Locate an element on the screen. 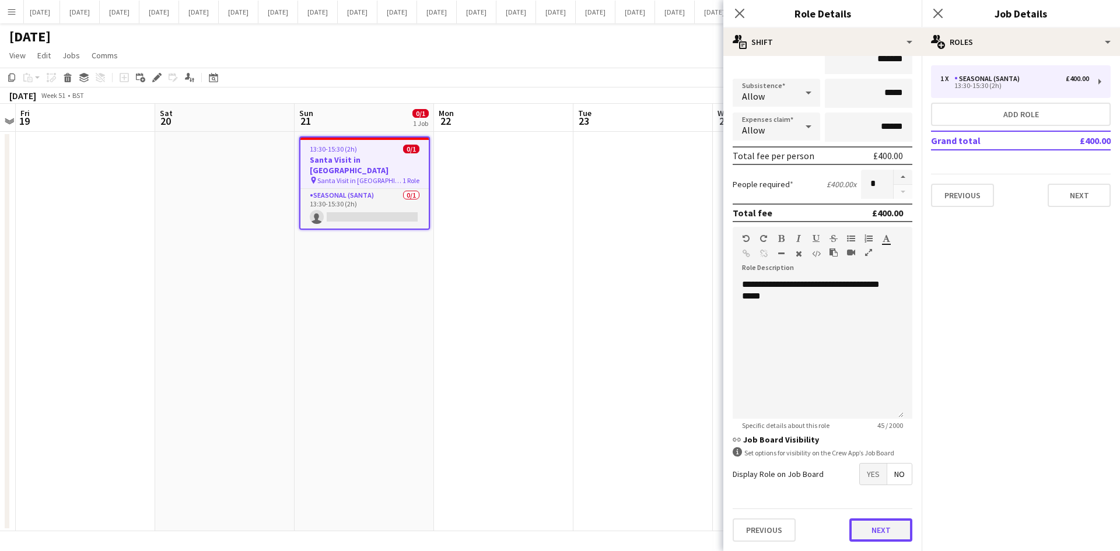 Image resolution: width=1120 pixels, height=551 pixels. a: Jobs is located at coordinates (71, 55).